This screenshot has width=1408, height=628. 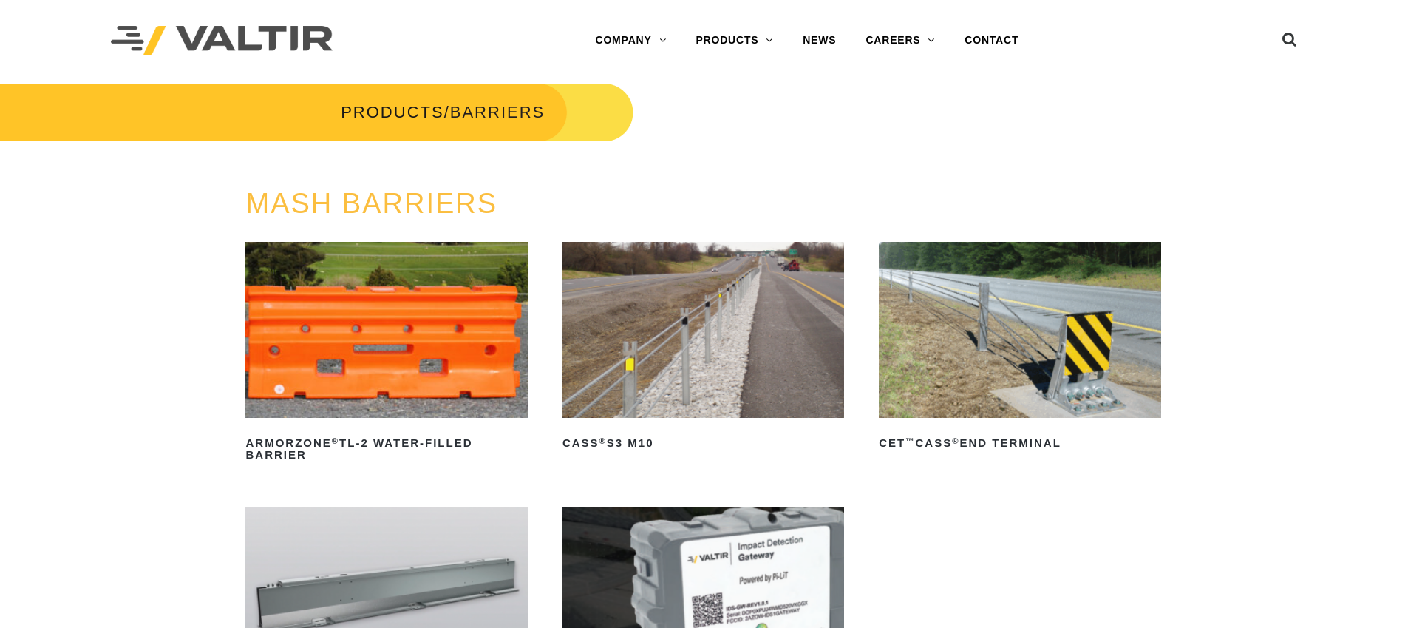 What do you see at coordinates (386, 449) in the screenshot?
I see `h2: ArmorZone TL-2 Water-Filled Barrier` at bounding box center [386, 449].